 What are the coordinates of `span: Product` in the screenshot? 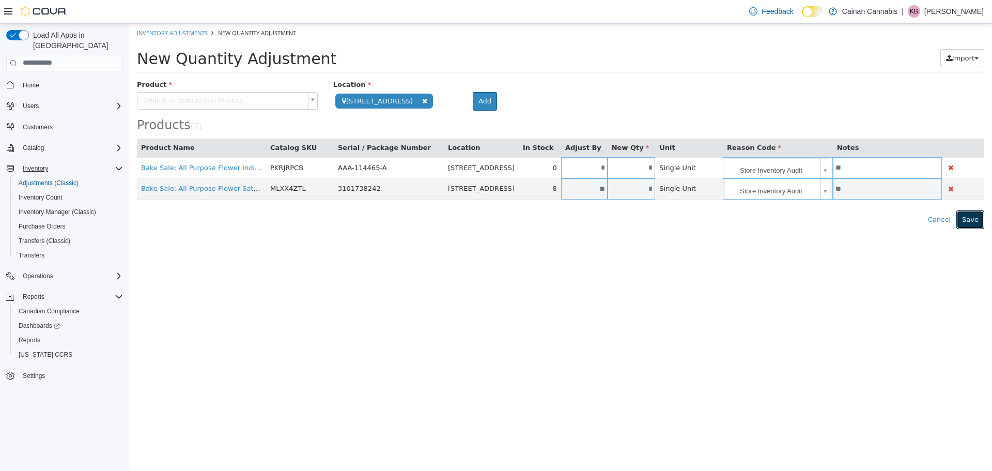 It's located at (25, 60).